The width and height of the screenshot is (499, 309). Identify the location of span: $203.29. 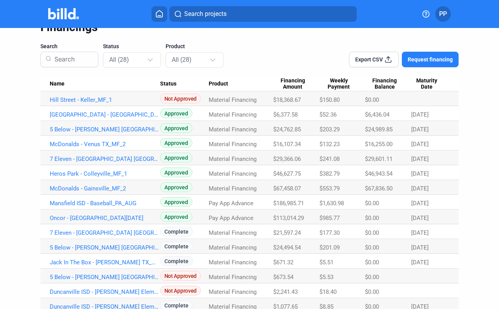
(329, 129).